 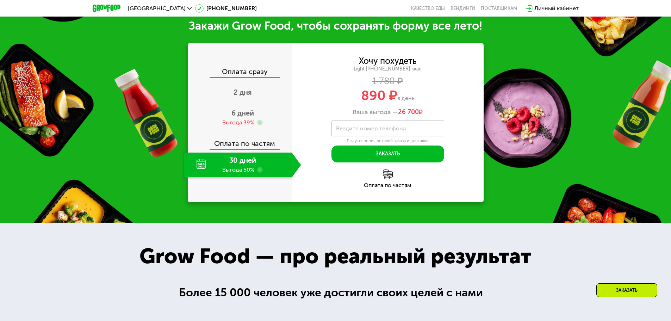 What do you see at coordinates (388, 61) in the screenshot?
I see `div: Хочу похудеть` at bounding box center [388, 61].